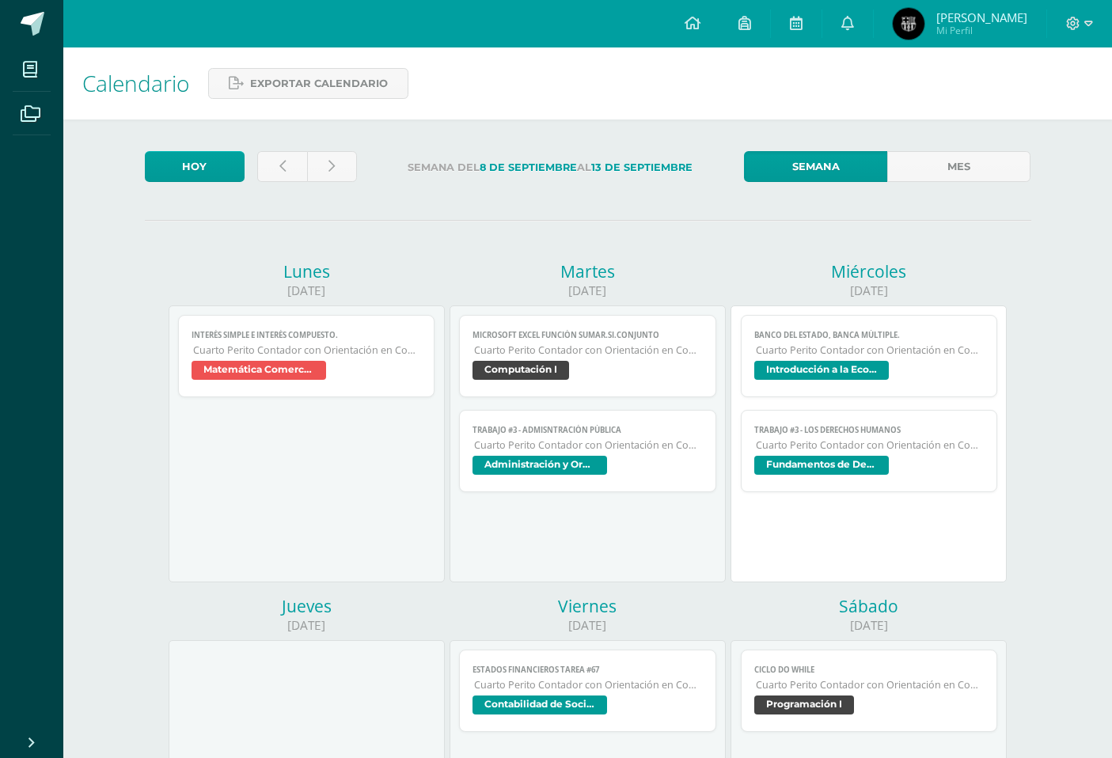 The width and height of the screenshot is (1112, 758). I want to click on span: Matemática Comercial, so click(259, 370).